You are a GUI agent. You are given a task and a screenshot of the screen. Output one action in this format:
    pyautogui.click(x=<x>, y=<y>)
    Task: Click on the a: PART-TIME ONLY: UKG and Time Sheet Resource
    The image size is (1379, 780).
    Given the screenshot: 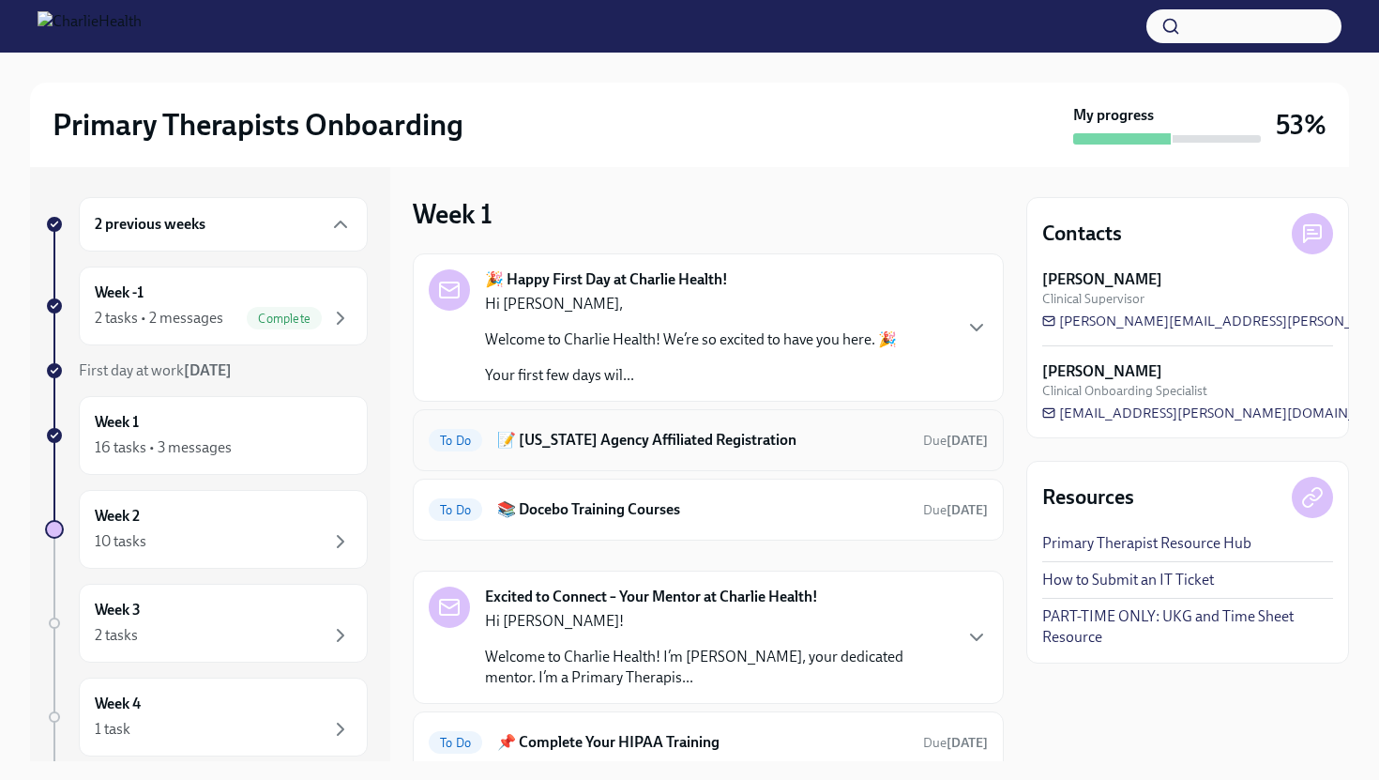 What is the action you would take?
    pyautogui.click(x=1188, y=627)
    